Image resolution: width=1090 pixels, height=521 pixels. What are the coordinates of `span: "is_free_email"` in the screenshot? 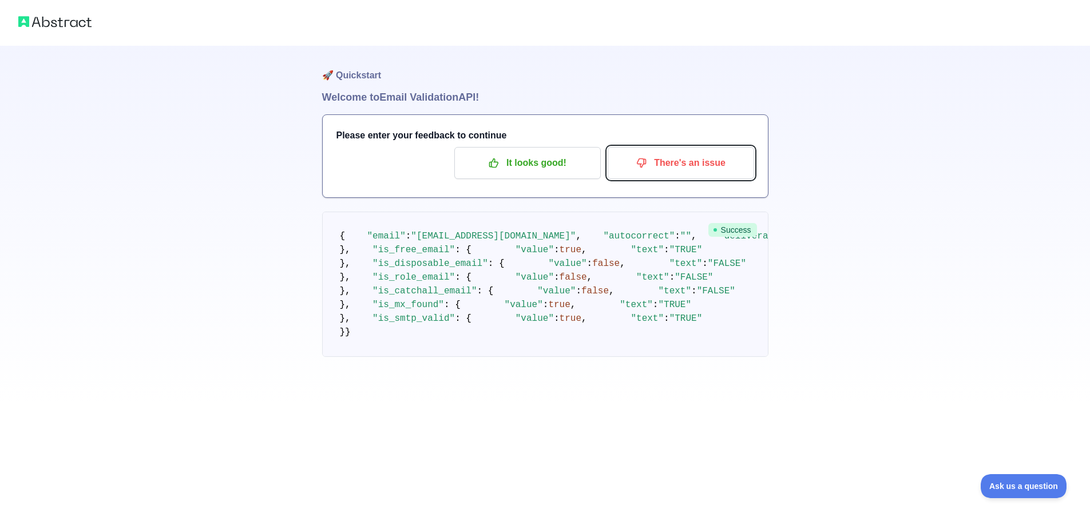 It's located at (414, 250).